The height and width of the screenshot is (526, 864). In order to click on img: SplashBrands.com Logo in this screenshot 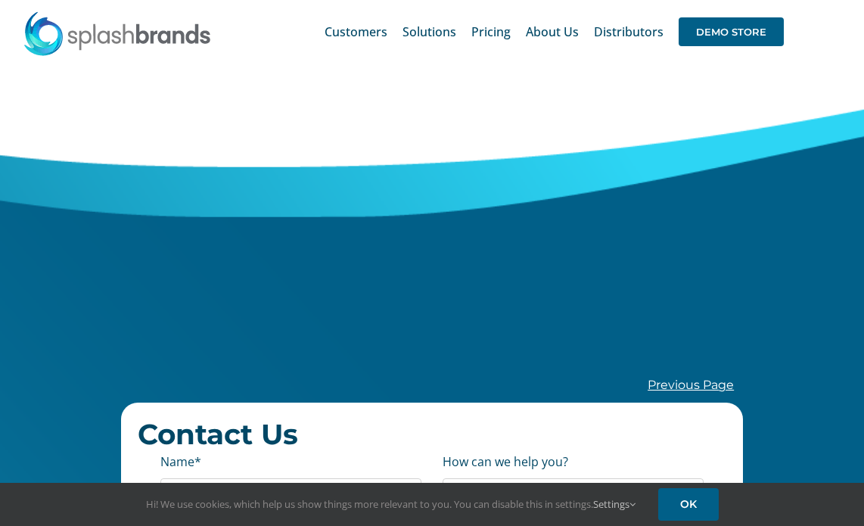, I will do `click(117, 33)`.